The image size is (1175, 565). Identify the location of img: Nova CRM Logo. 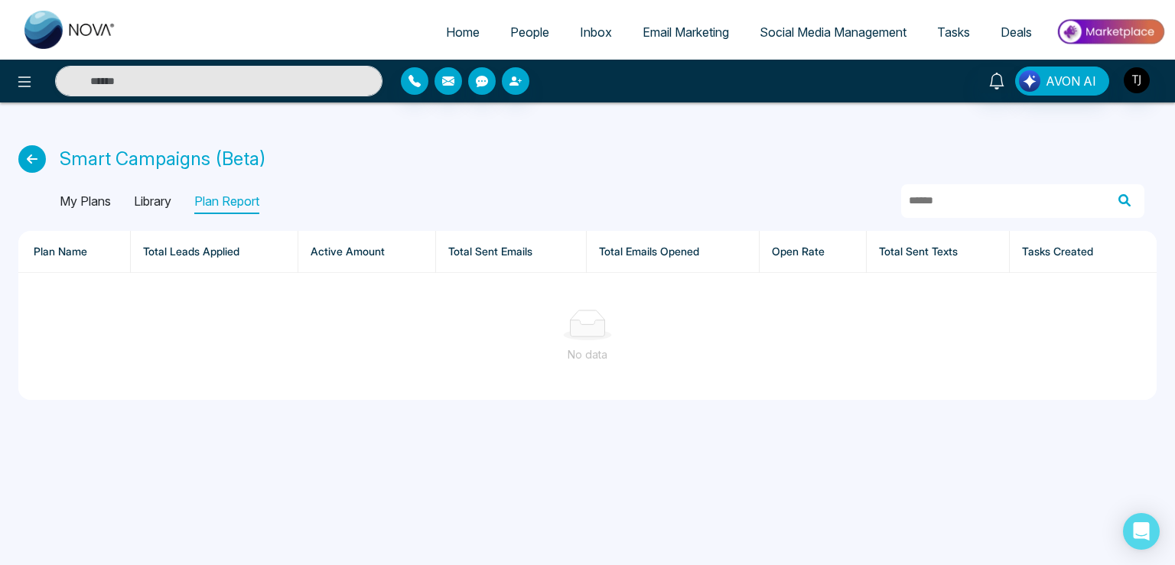
(70, 30).